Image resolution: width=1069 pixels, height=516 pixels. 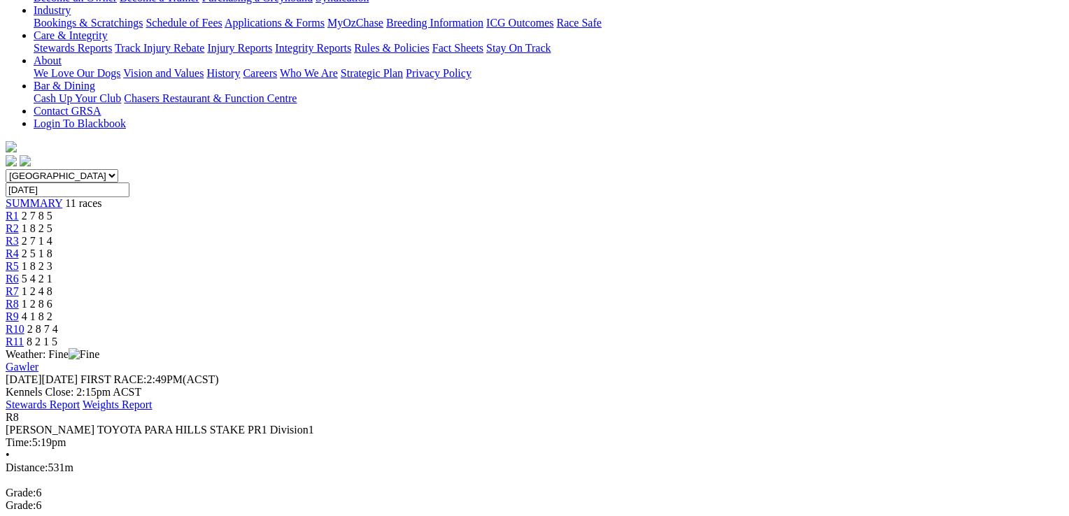 What do you see at coordinates (15, 329) in the screenshot?
I see `span: R10` at bounding box center [15, 329].